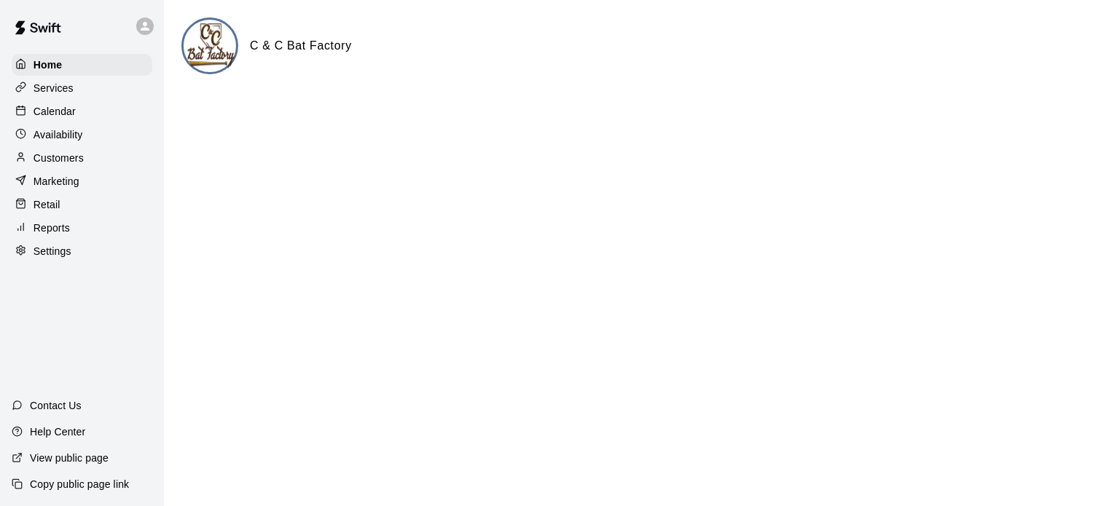  I want to click on div: Marketing, so click(82, 181).